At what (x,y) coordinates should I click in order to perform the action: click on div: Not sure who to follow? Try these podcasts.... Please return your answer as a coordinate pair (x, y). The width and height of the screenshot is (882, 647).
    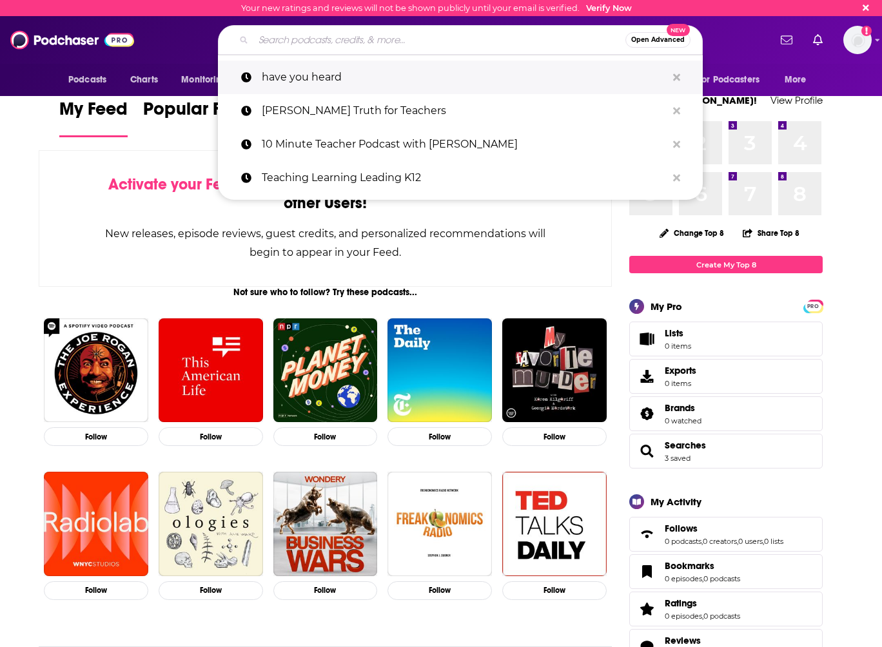
    Looking at the image, I should click on (325, 292).